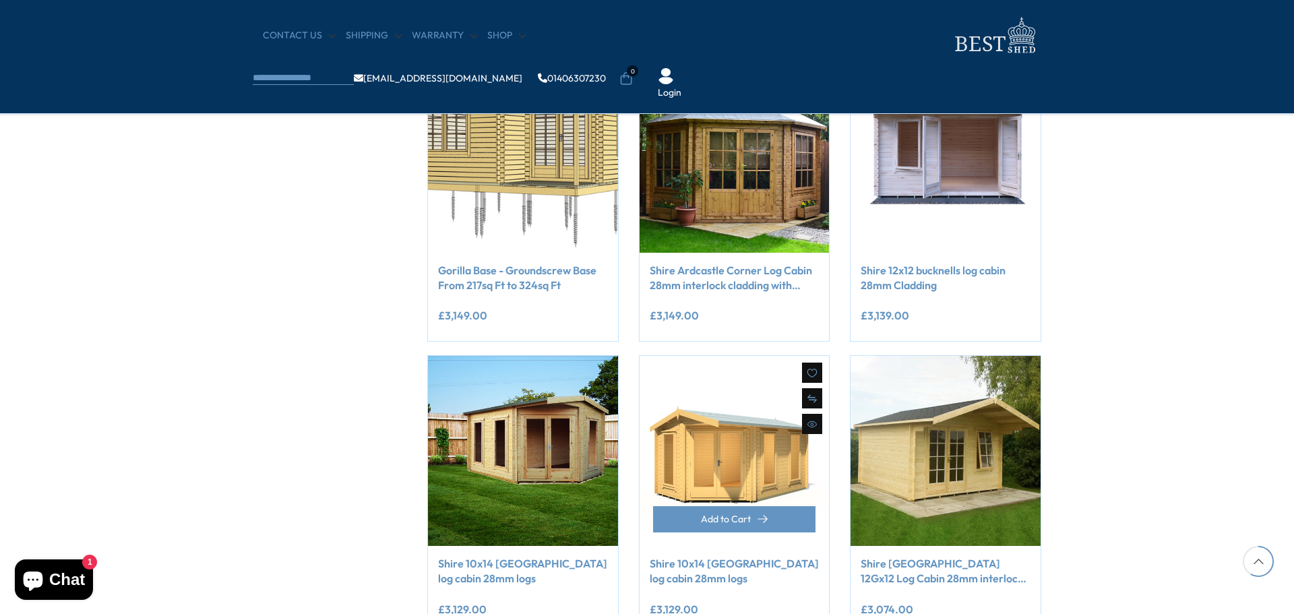 The width and height of the screenshot is (1294, 614). What do you see at coordinates (735, 278) in the screenshot?
I see `a: Shire Ardcastle Corner Log Cabin 28mm interlock cladding with assembly included` at bounding box center [735, 278].